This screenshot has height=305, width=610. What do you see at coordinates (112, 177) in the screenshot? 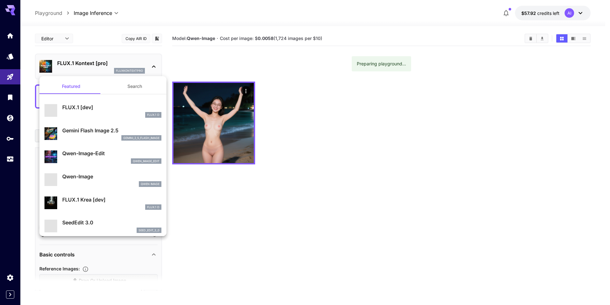
I see `p: Qwen-Image` at bounding box center [112, 177].